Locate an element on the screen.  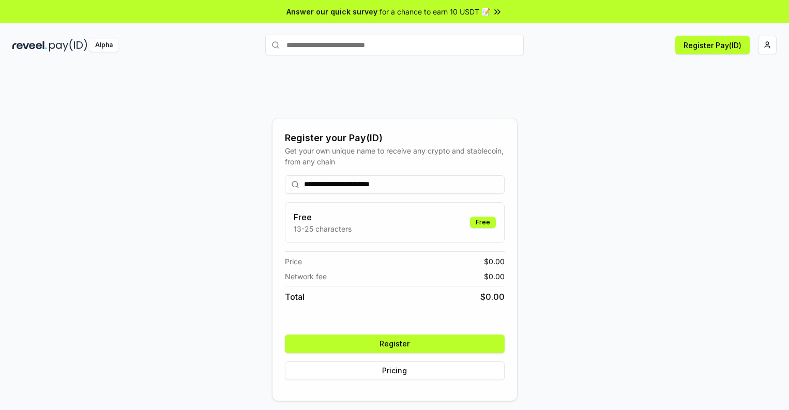
p: 13-25 characters is located at coordinates (323, 228).